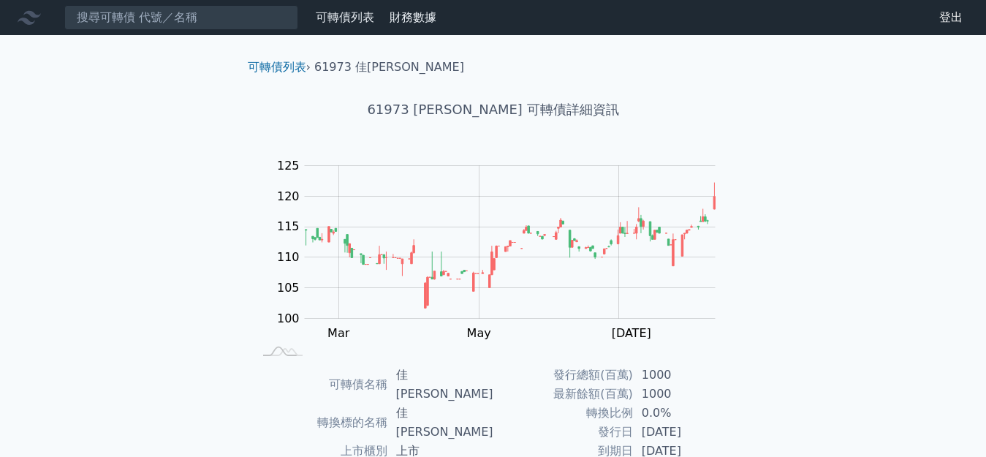 The image size is (986, 457). Describe the element at coordinates (563, 375) in the screenshot. I see `td: 發行總額(百萬)` at that location.